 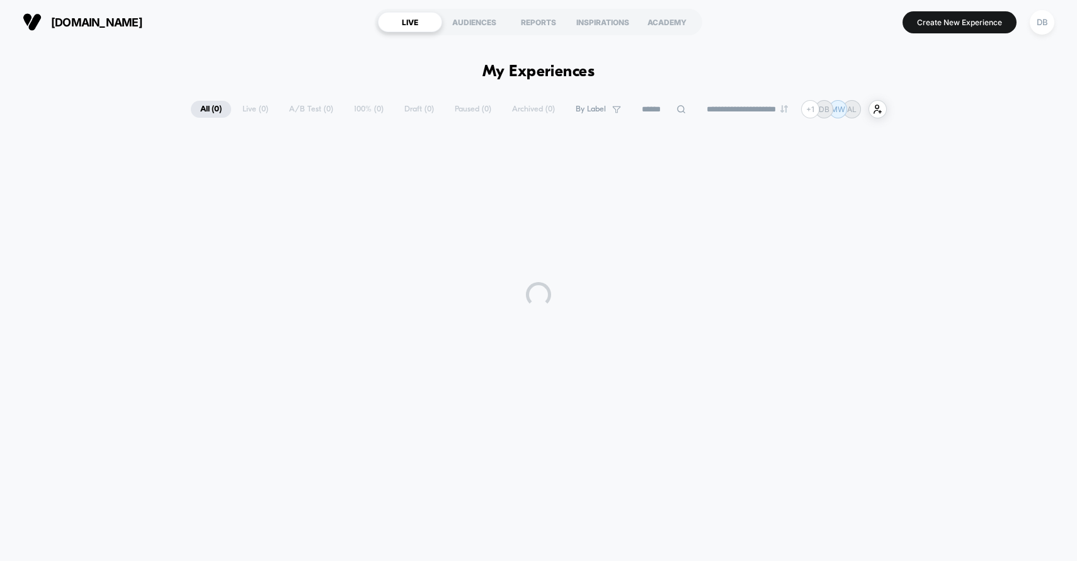 What do you see at coordinates (838, 109) in the screenshot?
I see `p: MW` at bounding box center [838, 109].